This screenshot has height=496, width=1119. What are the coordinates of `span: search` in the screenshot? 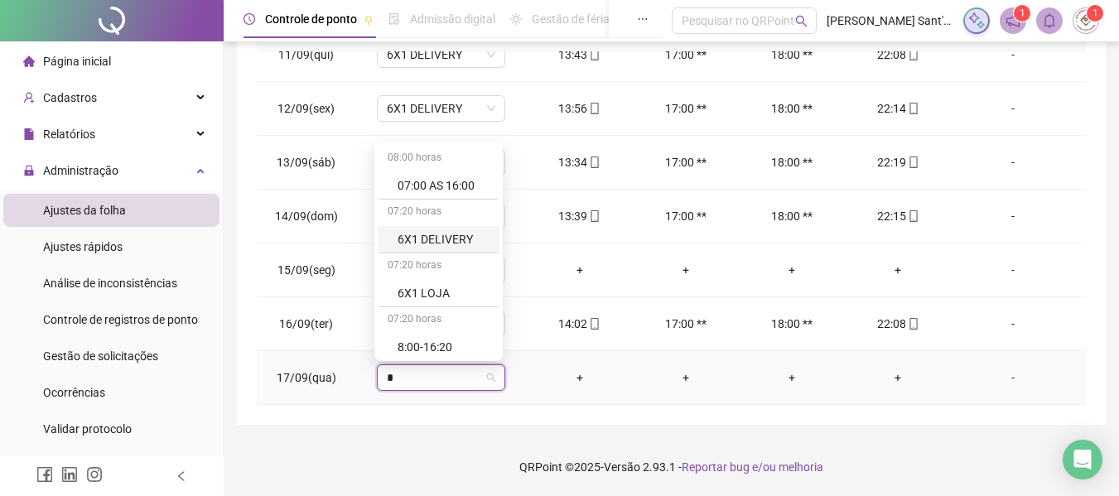 It's located at (801, 21).